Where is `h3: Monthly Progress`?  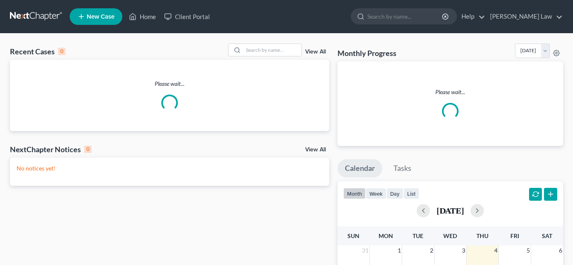 h3: Monthly Progress is located at coordinates (367, 53).